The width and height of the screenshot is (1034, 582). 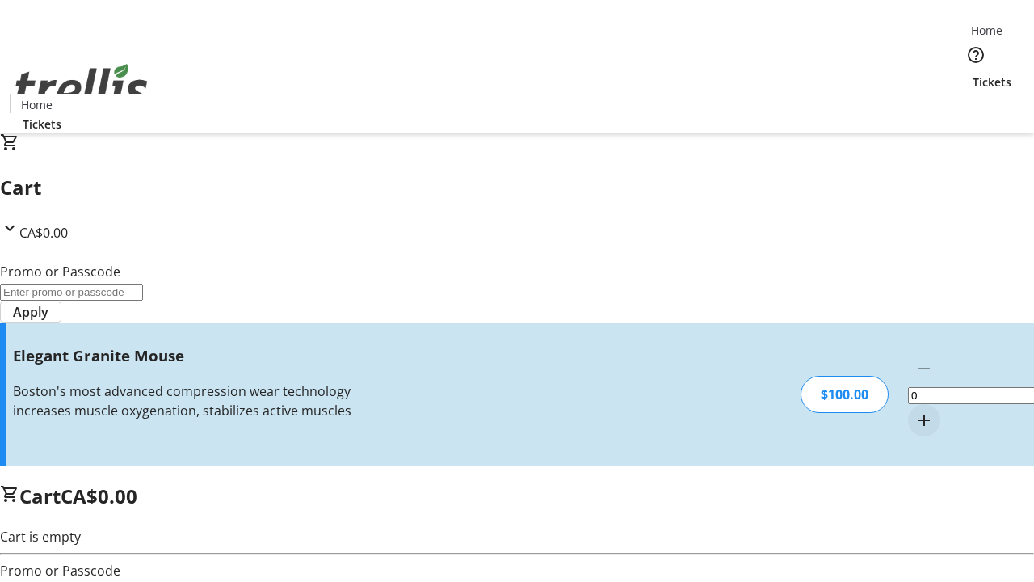 I want to click on button: Cart, so click(x=976, y=107).